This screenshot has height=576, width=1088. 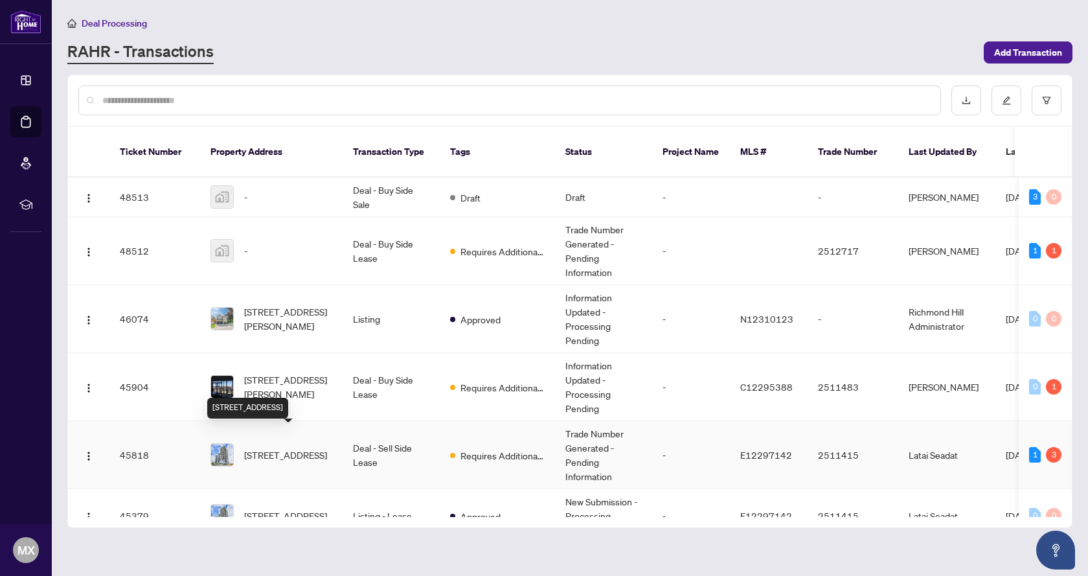 What do you see at coordinates (26, 550) in the screenshot?
I see `span: MX` at bounding box center [26, 550].